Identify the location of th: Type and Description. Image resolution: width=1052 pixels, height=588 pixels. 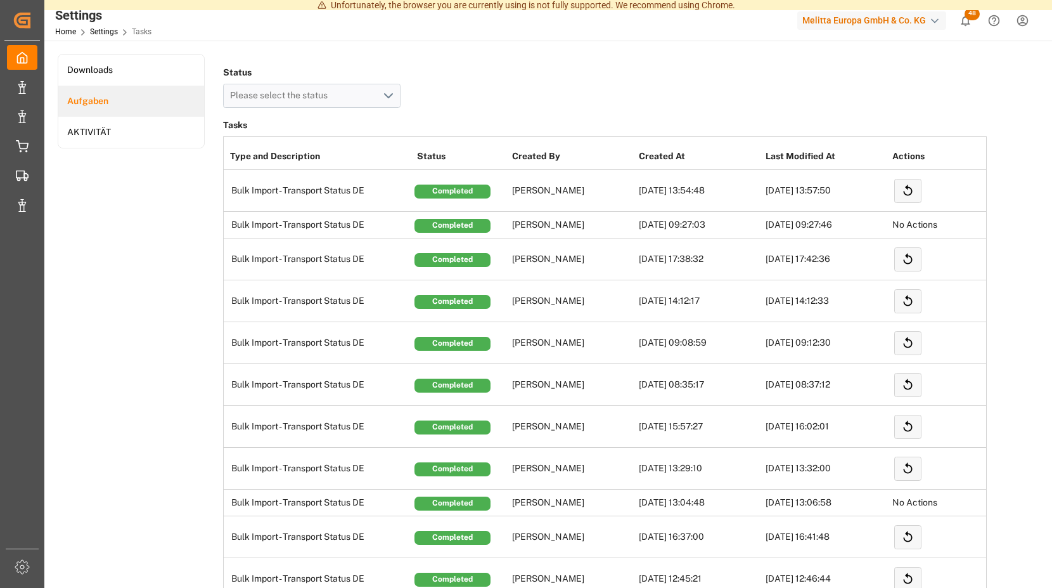
(319, 157).